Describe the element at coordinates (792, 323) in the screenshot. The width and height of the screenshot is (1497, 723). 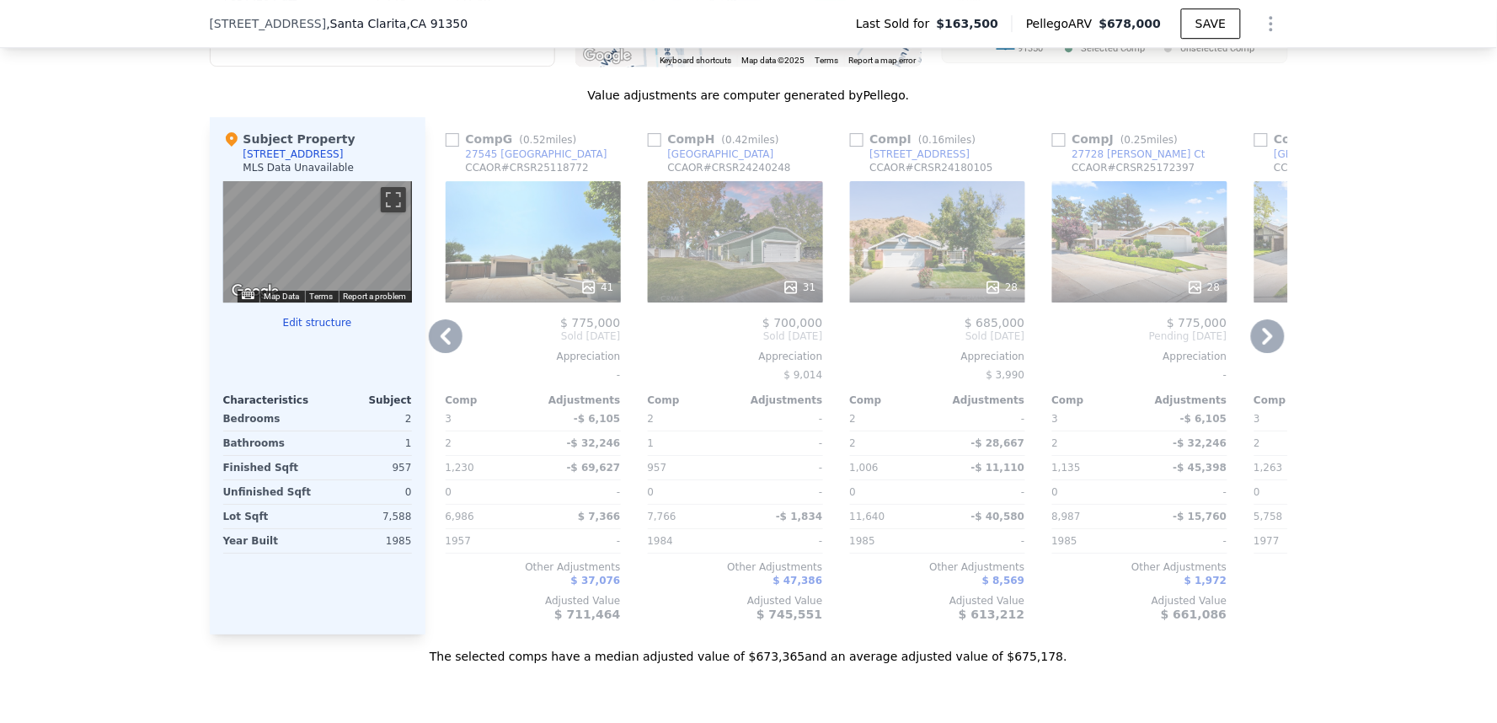
I see `span: $ 700,000` at that location.